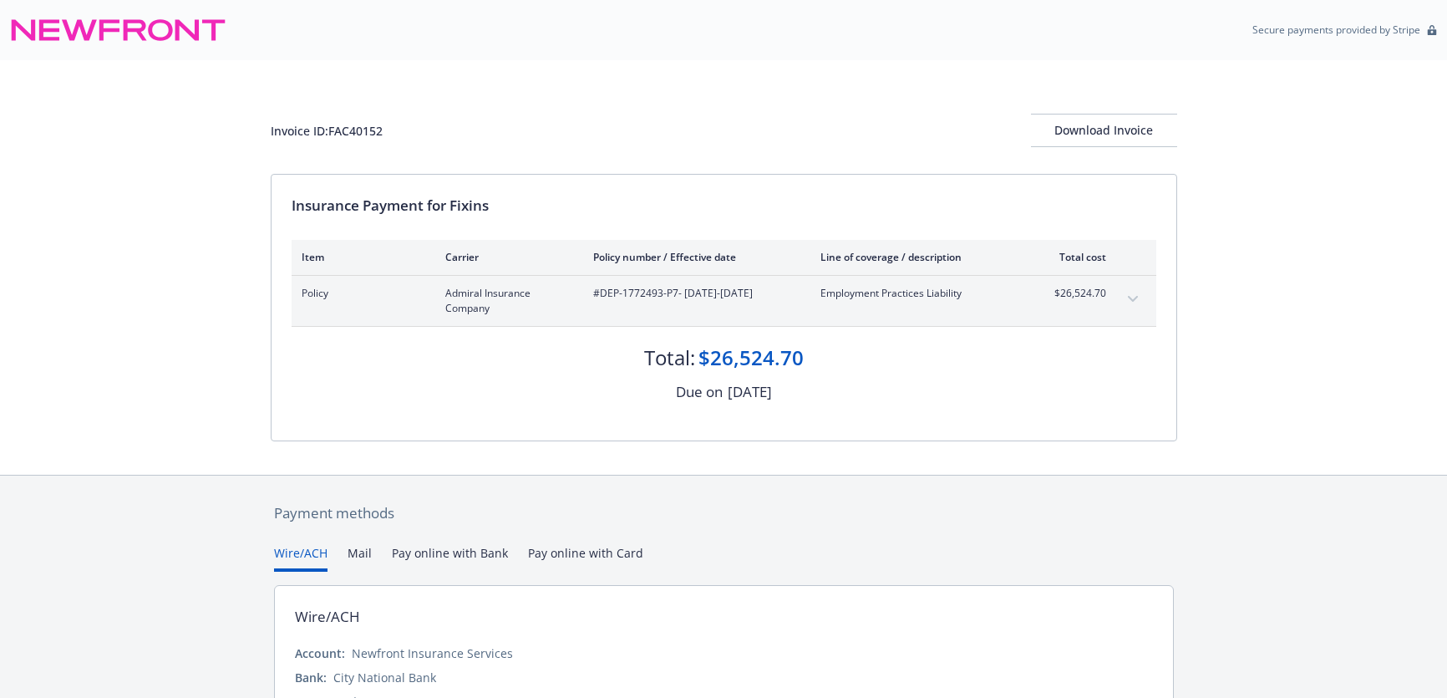 The height and width of the screenshot is (698, 1447). What do you see at coordinates (586, 557) in the screenshot?
I see `button: Pay online with Card` at bounding box center [586, 557].